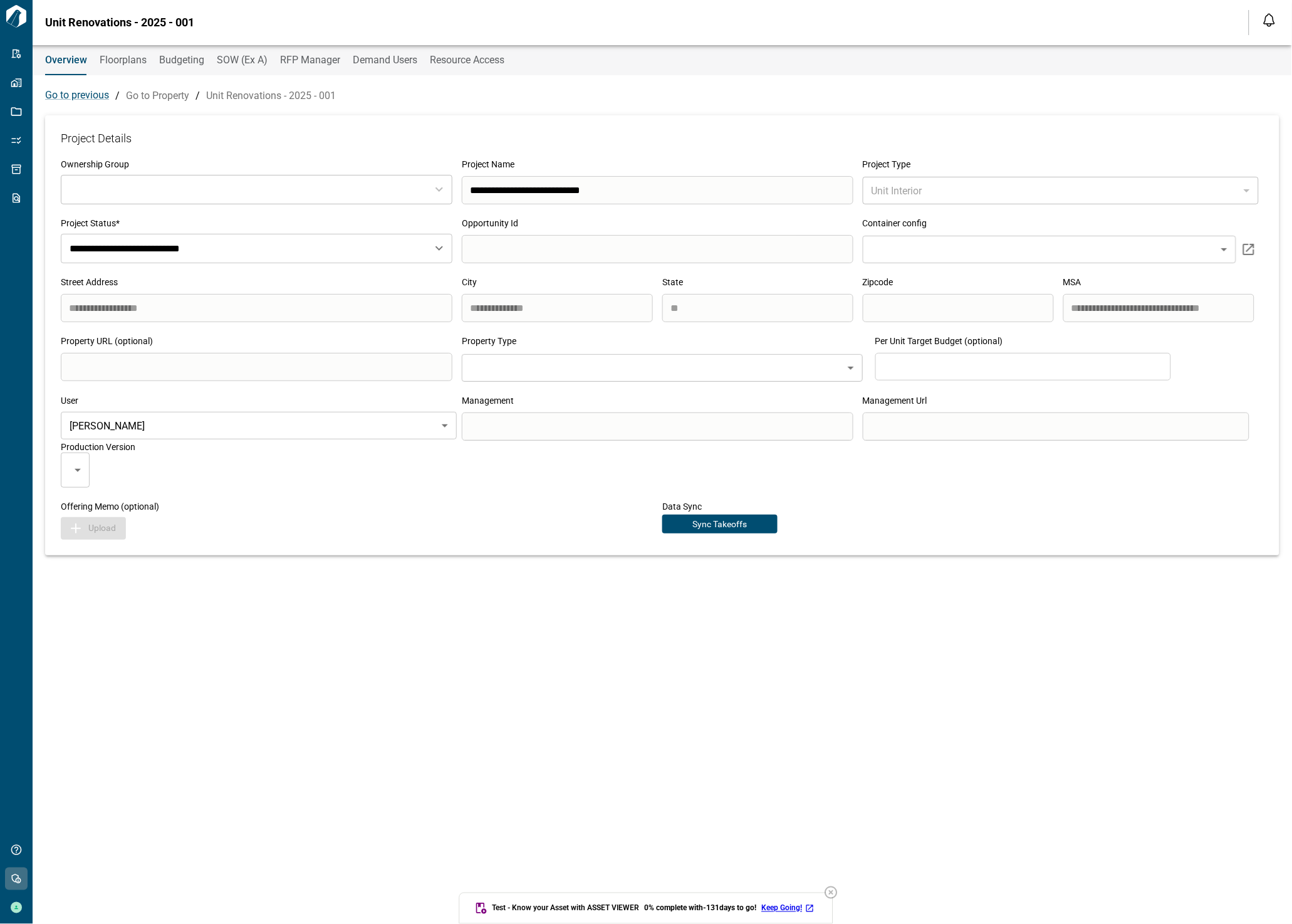 This screenshot has width=1292, height=924. What do you see at coordinates (440, 249) in the screenshot?
I see `button: Open` at bounding box center [440, 249].